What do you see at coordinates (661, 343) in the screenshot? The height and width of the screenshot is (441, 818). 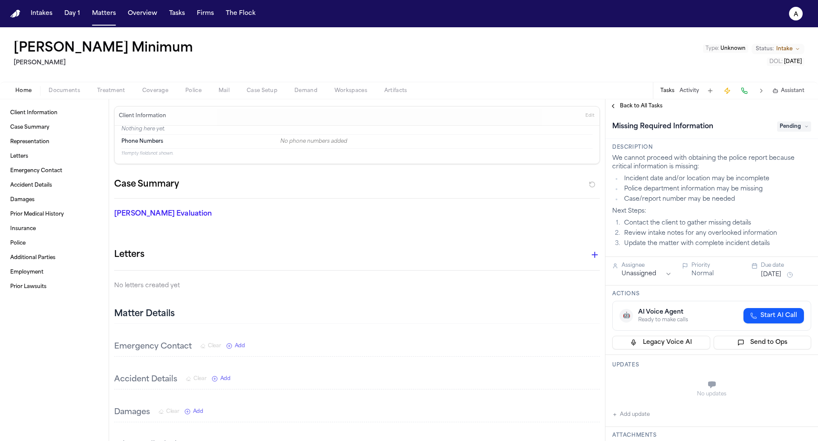 I see `button: Legacy Voice AI` at bounding box center [661, 343].